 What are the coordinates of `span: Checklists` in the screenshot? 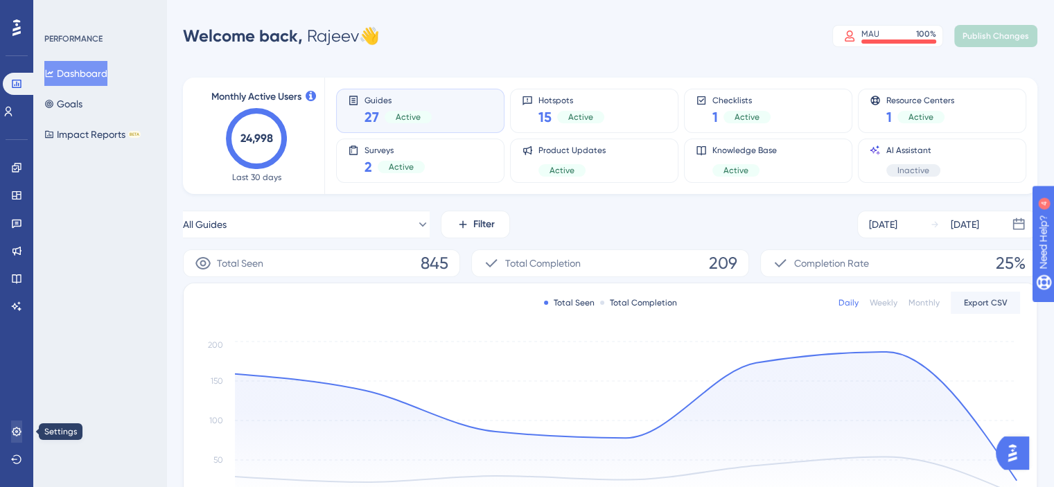 It's located at (741, 100).